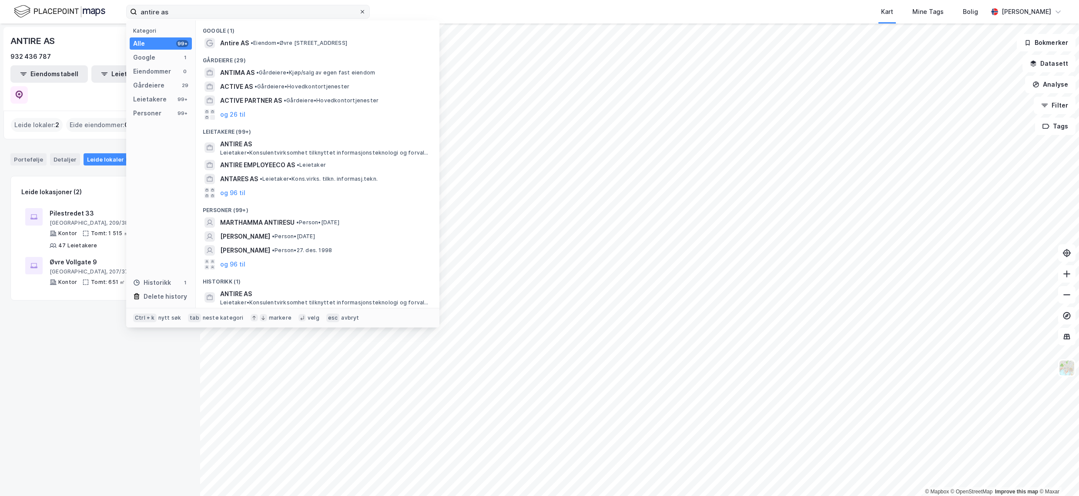  What do you see at coordinates (112, 262) in the screenshot?
I see `div: Øvre Vollgate 9` at bounding box center [112, 262].